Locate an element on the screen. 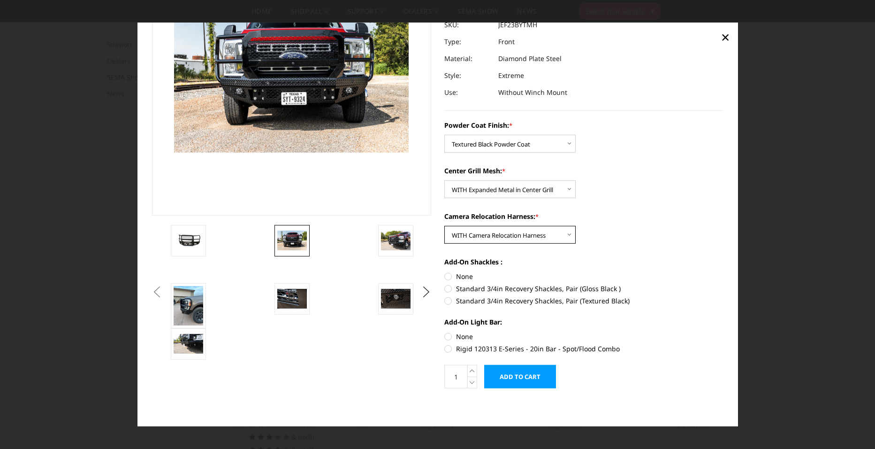 The image size is (875, 449). dt: Use: is located at coordinates (468, 92).